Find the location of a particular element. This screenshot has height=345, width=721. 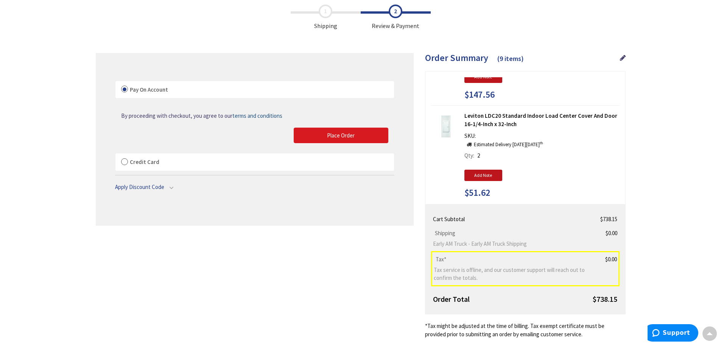

span: Place Order is located at coordinates (341, 135).